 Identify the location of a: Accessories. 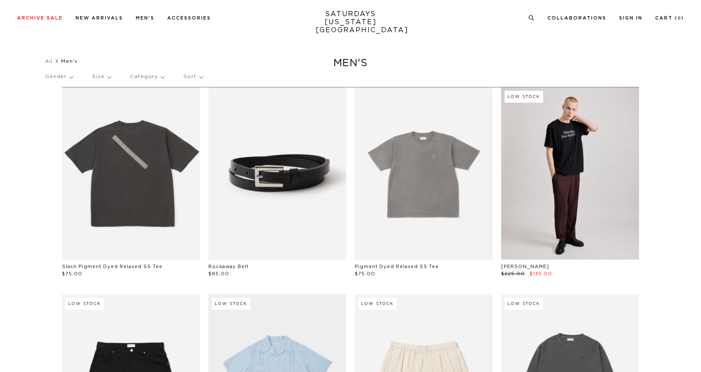
(189, 18).